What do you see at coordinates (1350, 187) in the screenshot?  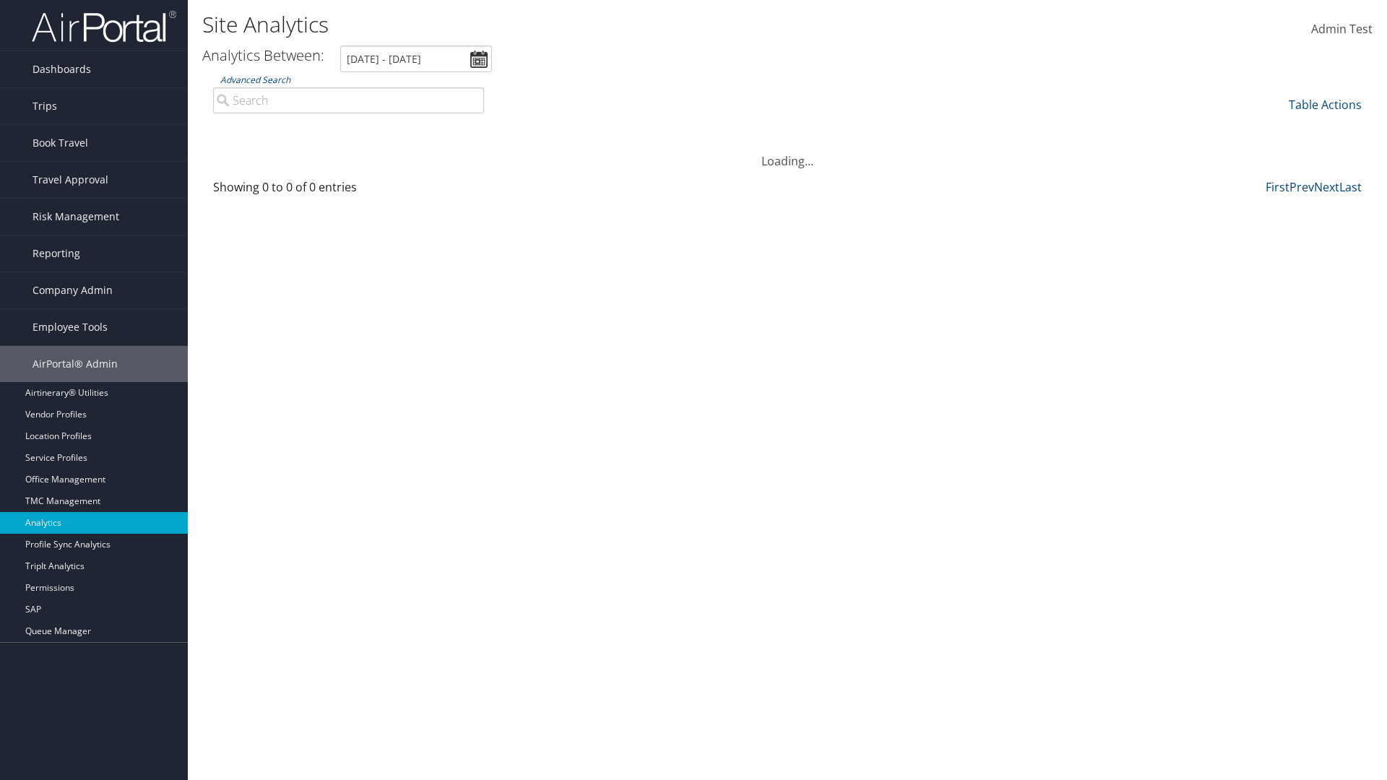 I see `a: Last` at bounding box center [1350, 187].